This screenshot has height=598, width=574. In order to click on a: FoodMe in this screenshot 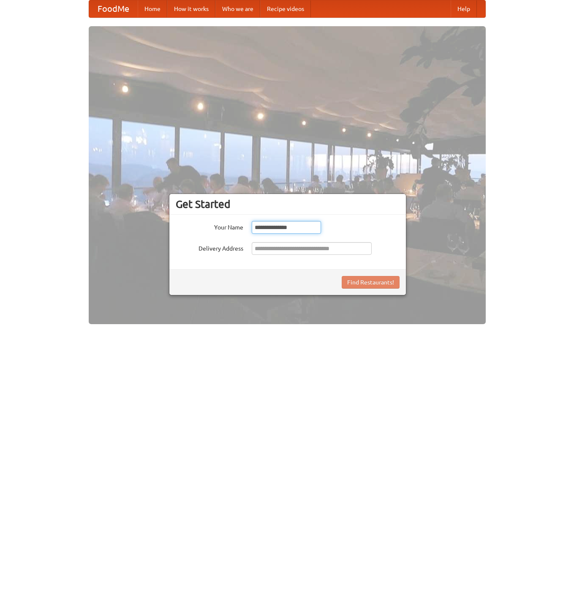, I will do `click(113, 9)`.